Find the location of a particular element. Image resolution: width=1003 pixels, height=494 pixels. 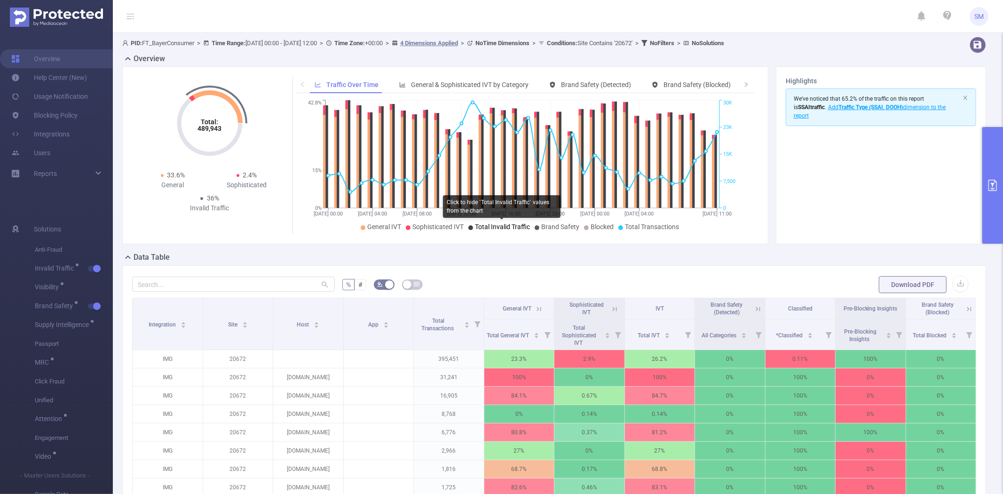

a: Reports is located at coordinates (45, 173).